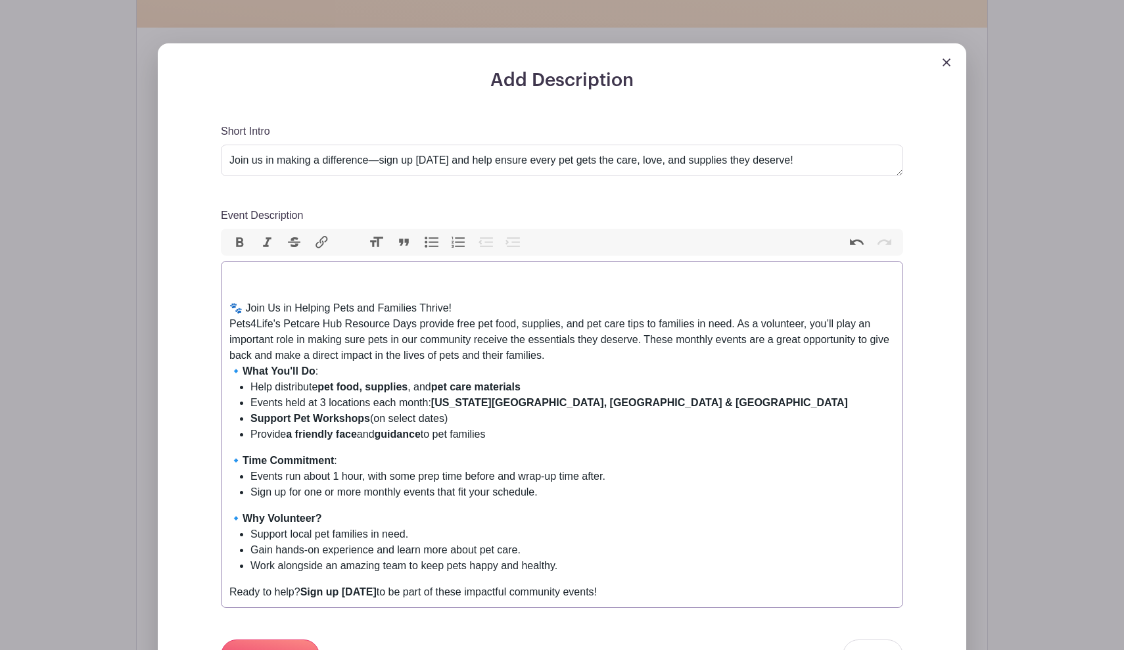  Describe the element at coordinates (294, 243) in the screenshot. I see `button: Strikethrough` at that location.